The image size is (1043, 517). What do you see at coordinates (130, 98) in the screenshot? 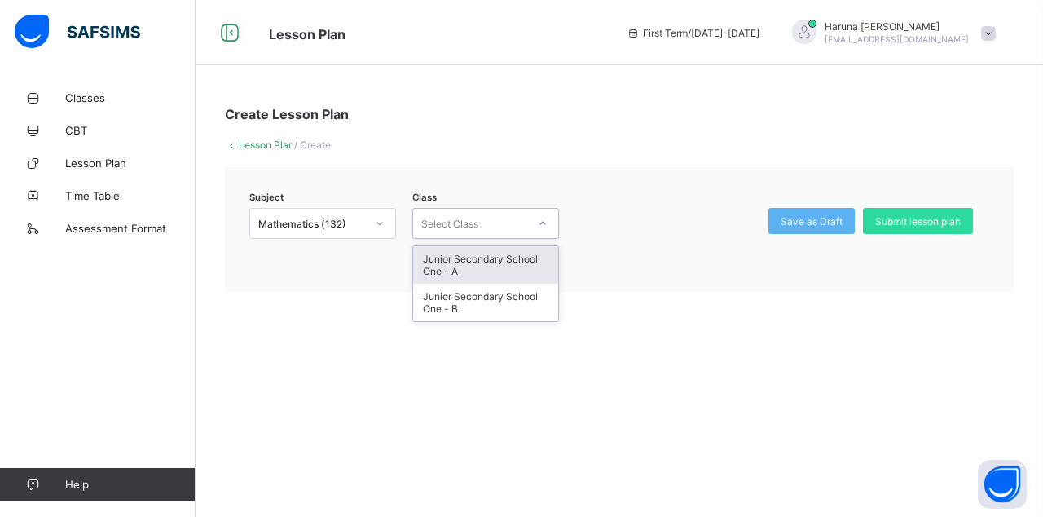
I see `span: Classes` at bounding box center [130, 98].